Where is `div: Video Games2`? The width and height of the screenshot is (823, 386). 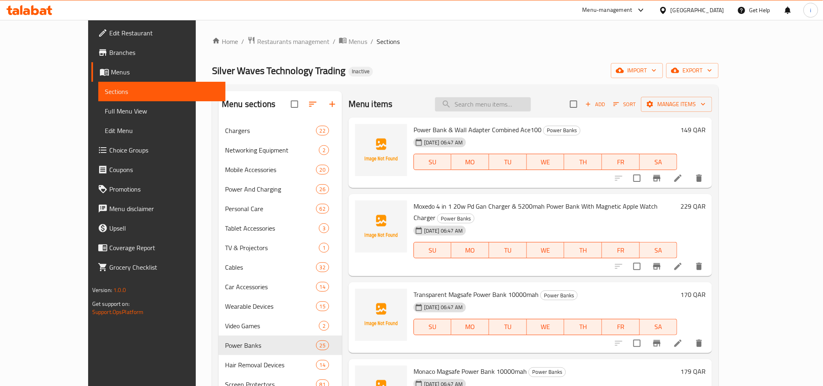
div: Video Games2 is located at coordinates (280, 325).